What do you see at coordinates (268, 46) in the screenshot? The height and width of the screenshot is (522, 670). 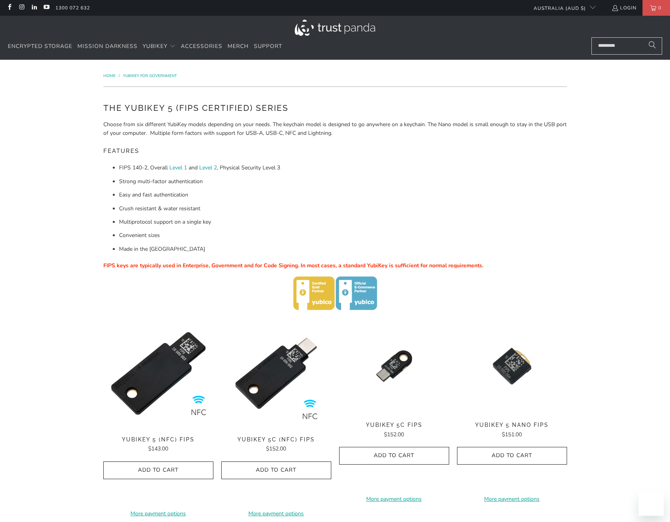 I see `a: Support` at bounding box center [268, 46].